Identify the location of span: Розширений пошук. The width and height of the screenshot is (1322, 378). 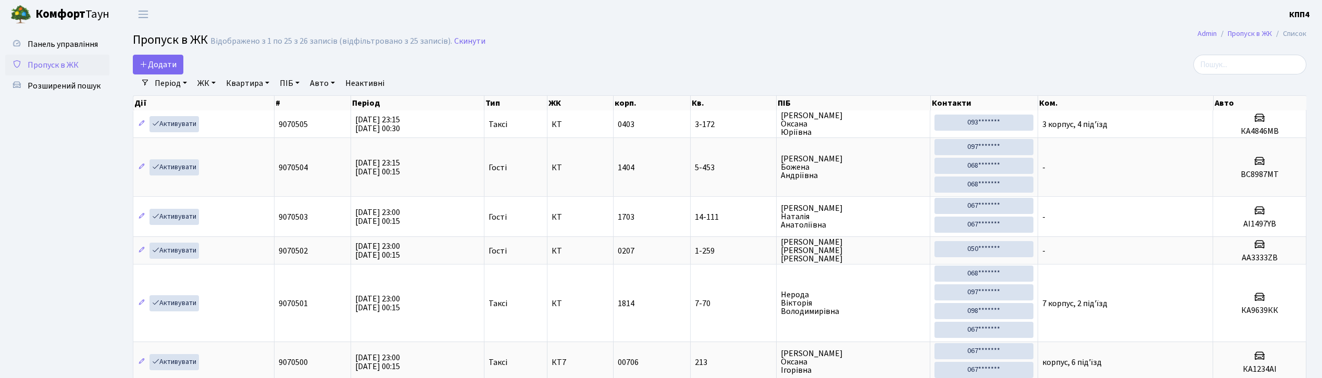
(64, 86).